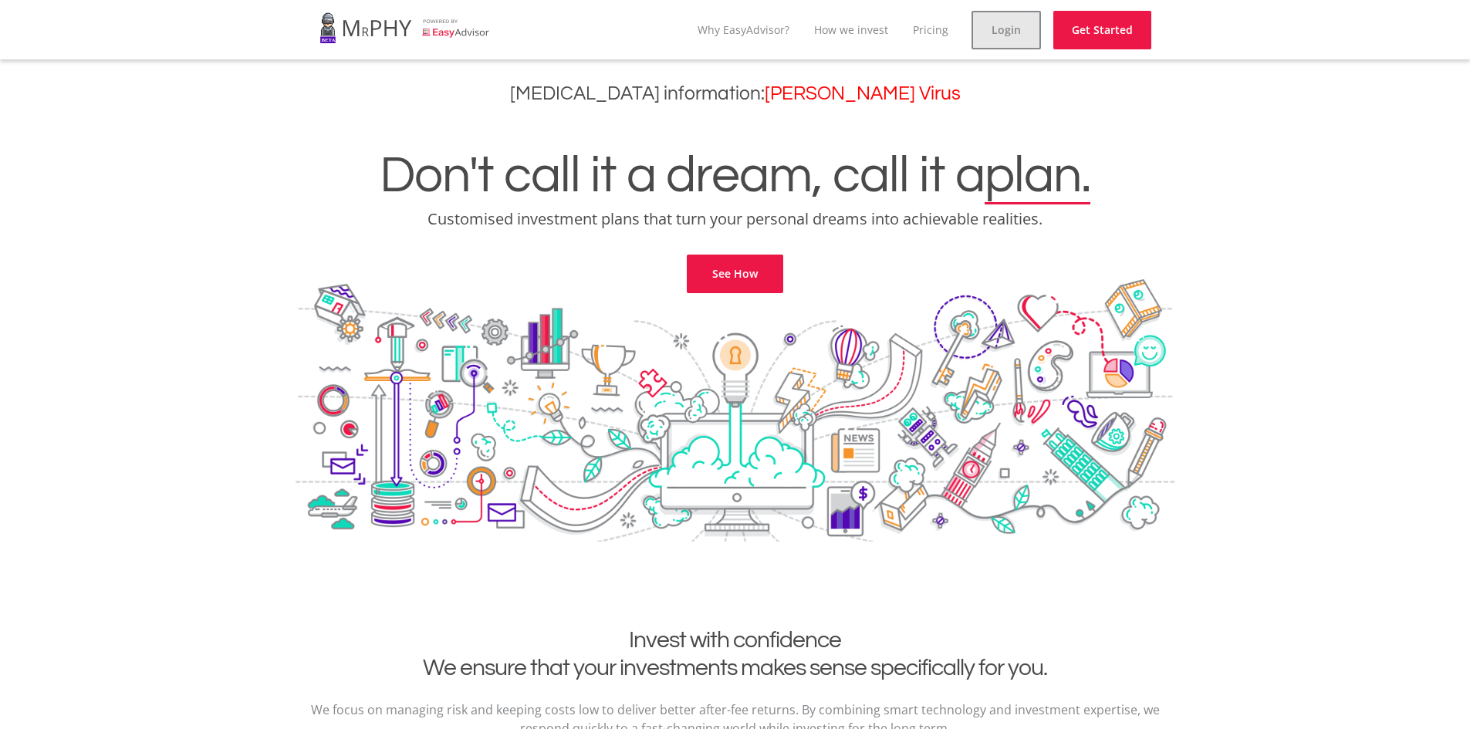  What do you see at coordinates (1037, 176) in the screenshot?
I see `span: plan.` at bounding box center [1037, 176].